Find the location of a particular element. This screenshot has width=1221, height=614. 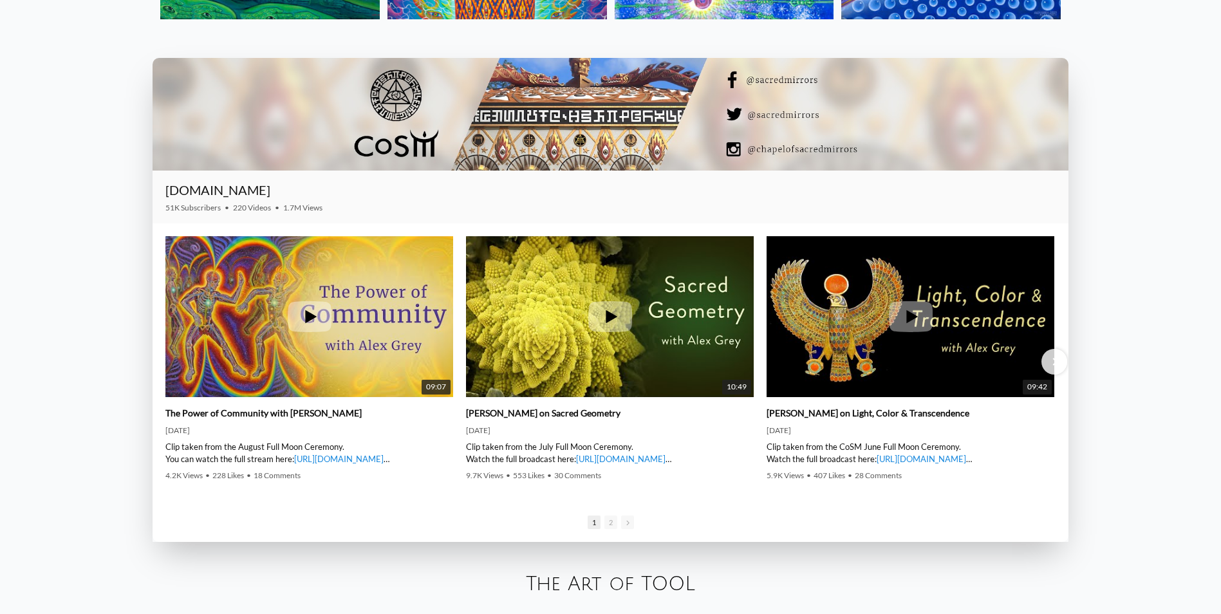

span: 09:42 is located at coordinates (1037, 387).